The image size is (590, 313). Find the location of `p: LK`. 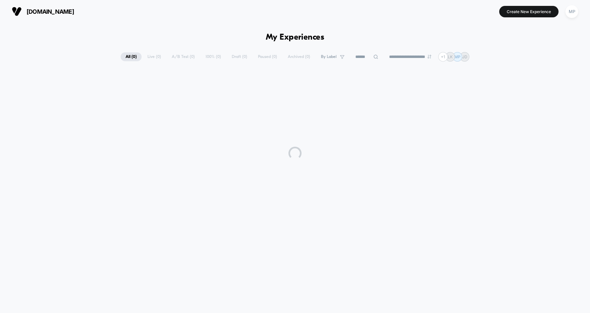

p: LK is located at coordinates (450, 57).